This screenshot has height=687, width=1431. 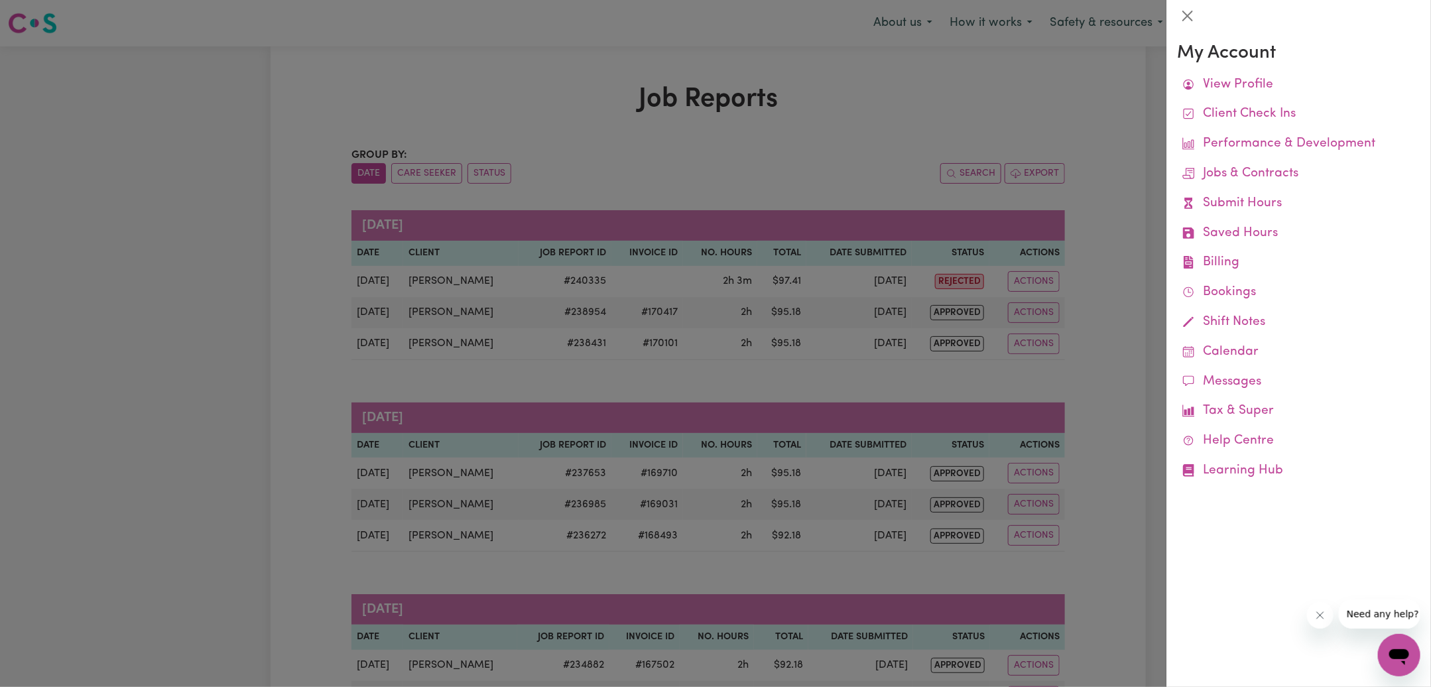 I want to click on h3: My Account, so click(x=1298, y=54).